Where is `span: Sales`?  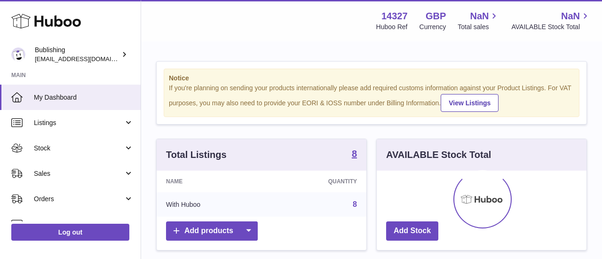 span: Sales is located at coordinates (79, 174).